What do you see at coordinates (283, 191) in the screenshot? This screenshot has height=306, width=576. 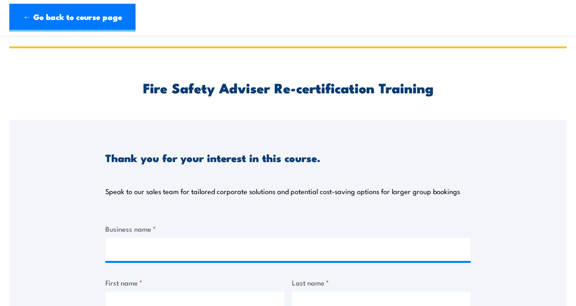 I see `p: Speak to our sales team for tailored corporate solutions and potential cost-saving options for la...` at bounding box center [283, 191].